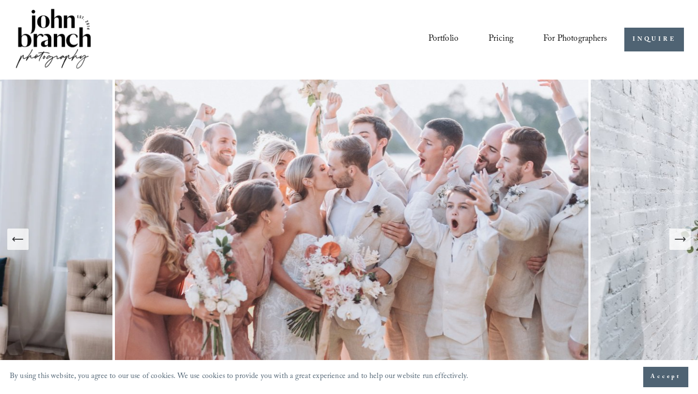 Image resolution: width=698 pixels, height=394 pixels. What do you see at coordinates (53, 39) in the screenshot?
I see `img: John Branch IV Photography` at bounding box center [53, 39].